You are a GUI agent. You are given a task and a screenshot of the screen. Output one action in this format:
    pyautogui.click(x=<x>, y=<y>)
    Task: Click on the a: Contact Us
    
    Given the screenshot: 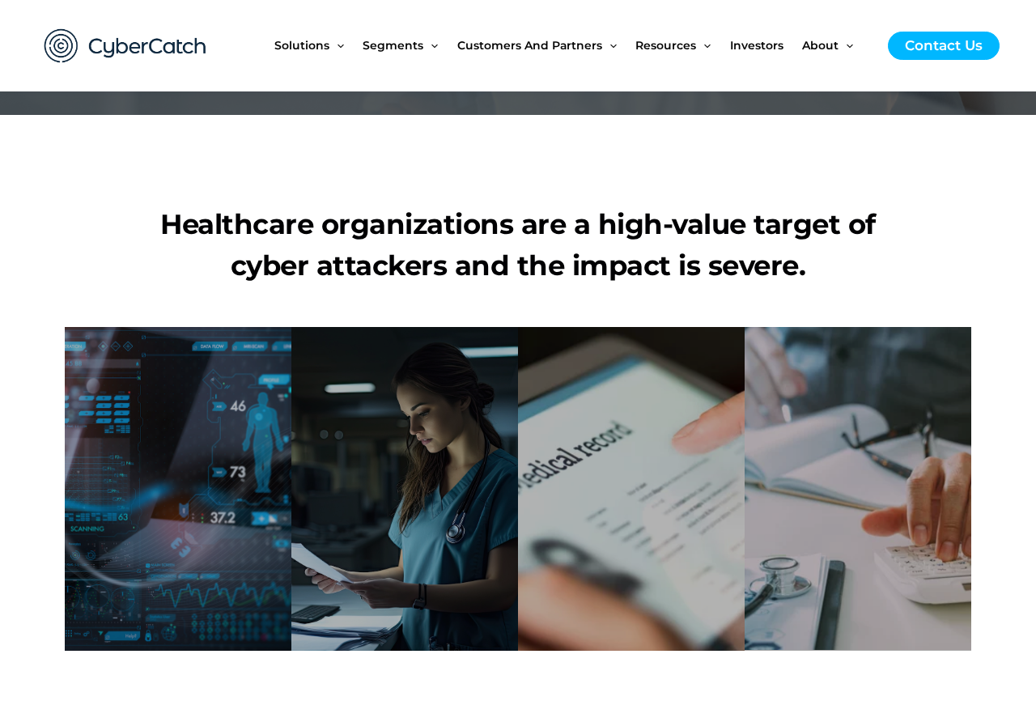 What is the action you would take?
    pyautogui.click(x=944, y=45)
    